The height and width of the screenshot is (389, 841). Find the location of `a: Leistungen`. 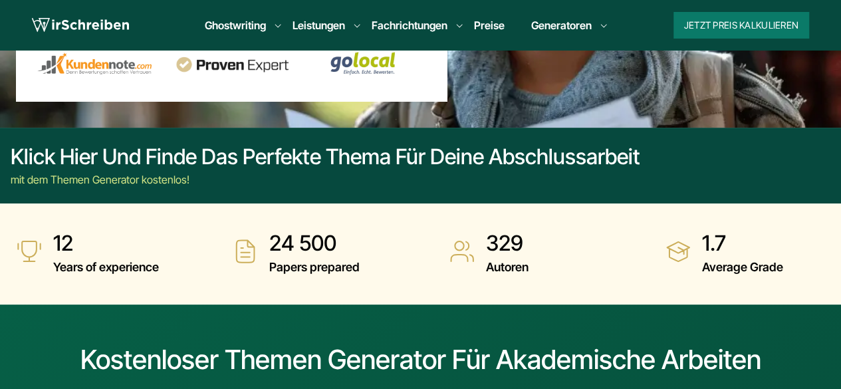

a: Leistungen is located at coordinates (318, 25).